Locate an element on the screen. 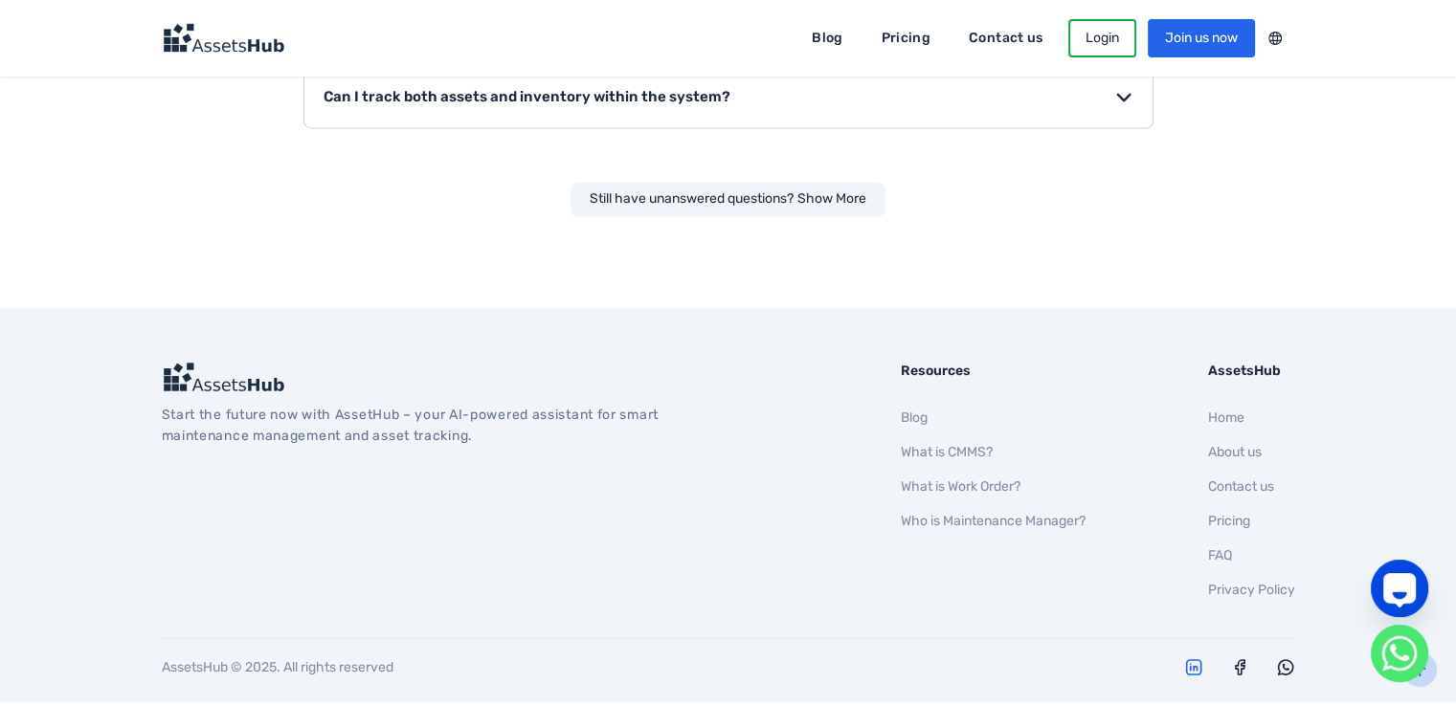  a: Home is located at coordinates (1226, 416).